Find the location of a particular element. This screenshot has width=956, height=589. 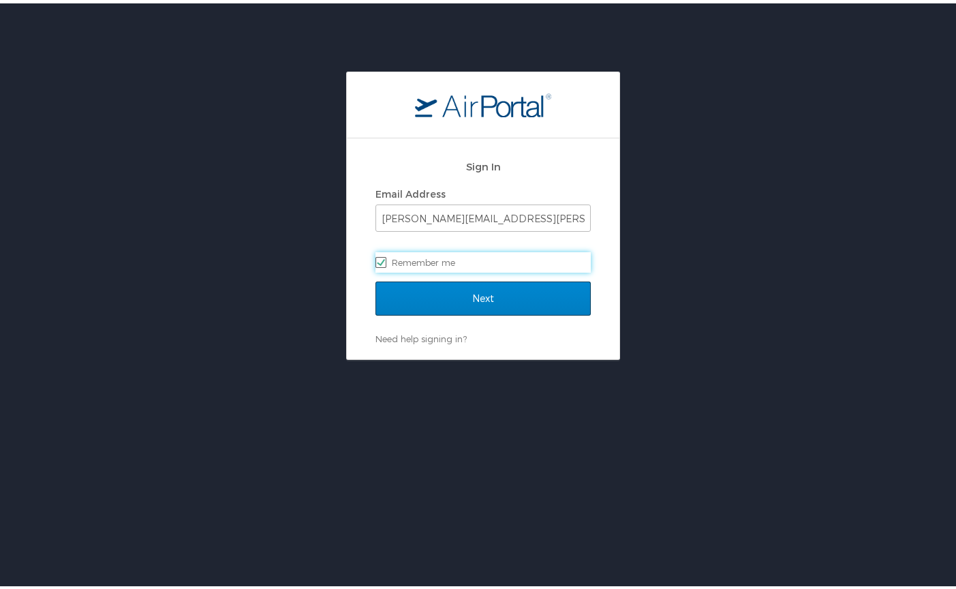

label: Remember me is located at coordinates (483, 259).